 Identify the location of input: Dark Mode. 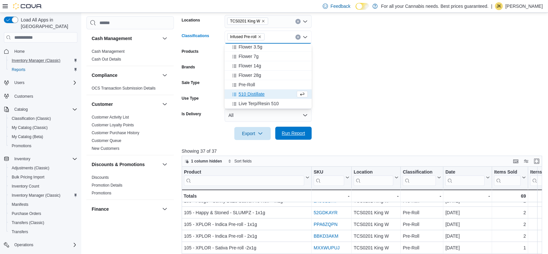
(363, 6).